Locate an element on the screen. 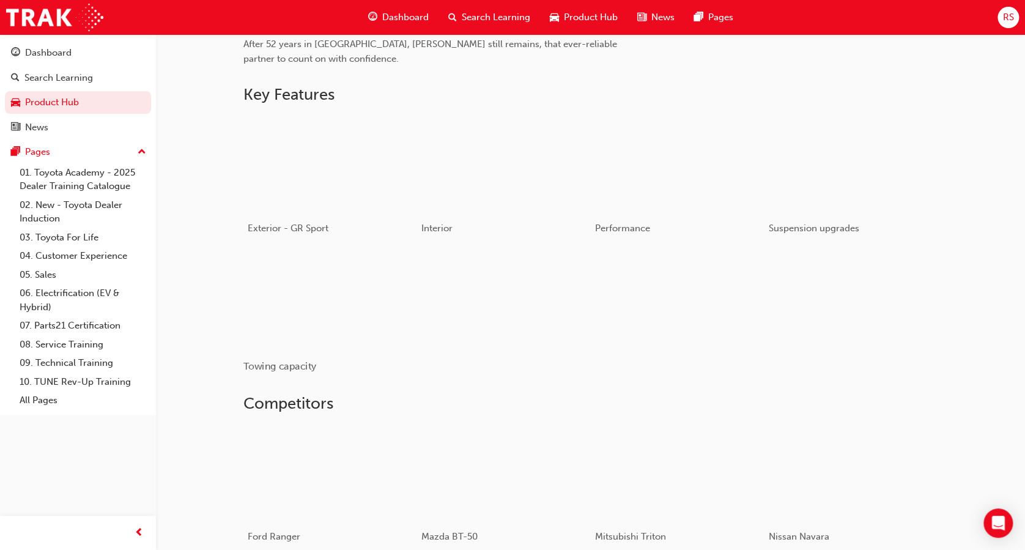  button: Performance is located at coordinates (678, 182).